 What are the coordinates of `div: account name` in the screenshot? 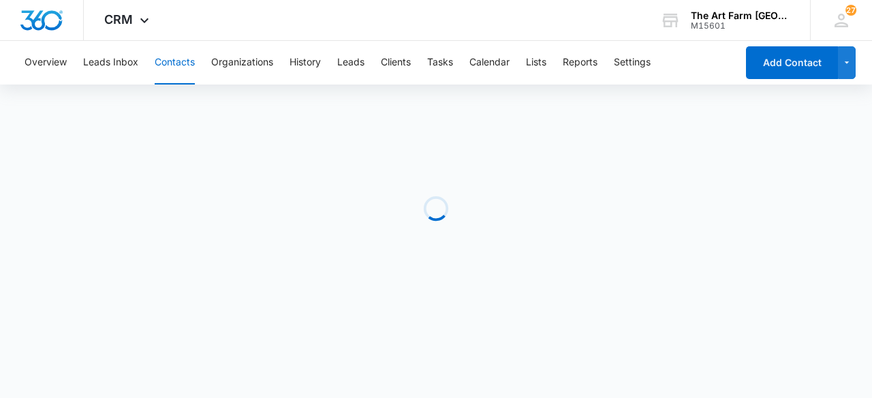 It's located at (740, 16).